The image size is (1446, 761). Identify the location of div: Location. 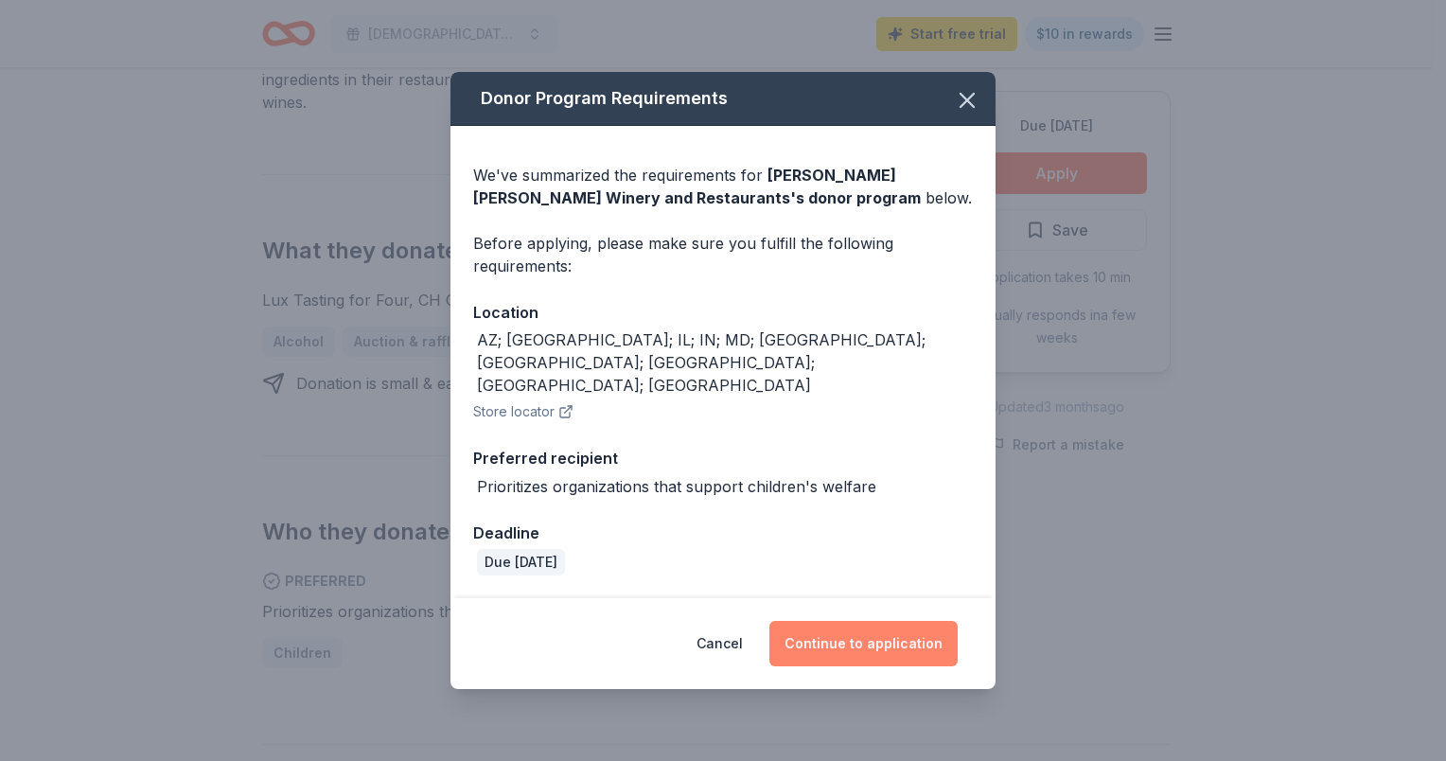
(723, 312).